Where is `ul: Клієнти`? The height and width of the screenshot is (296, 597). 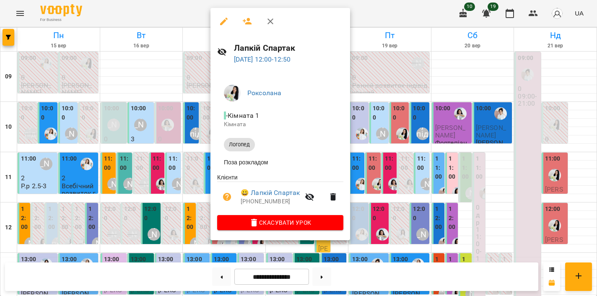 ul: Клієнти is located at coordinates (280, 194).